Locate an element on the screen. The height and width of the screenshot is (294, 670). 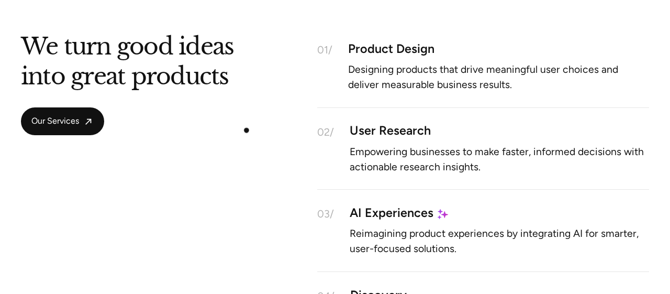
p: Designing products that drive meaningful user choices and deliver measurable business results. is located at coordinates (499, 76).